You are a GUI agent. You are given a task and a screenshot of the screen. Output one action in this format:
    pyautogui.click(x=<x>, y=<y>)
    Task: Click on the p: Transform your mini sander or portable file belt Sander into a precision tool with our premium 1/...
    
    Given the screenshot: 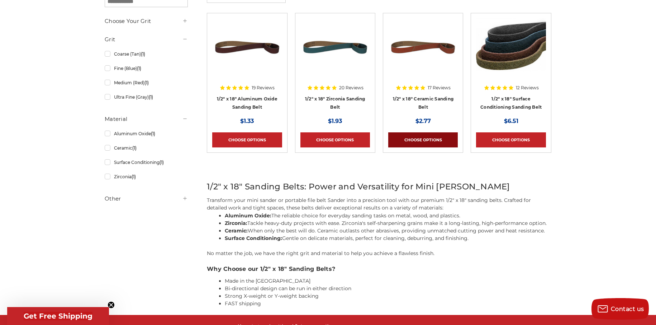 What is the action you would take?
    pyautogui.click(x=379, y=204)
    